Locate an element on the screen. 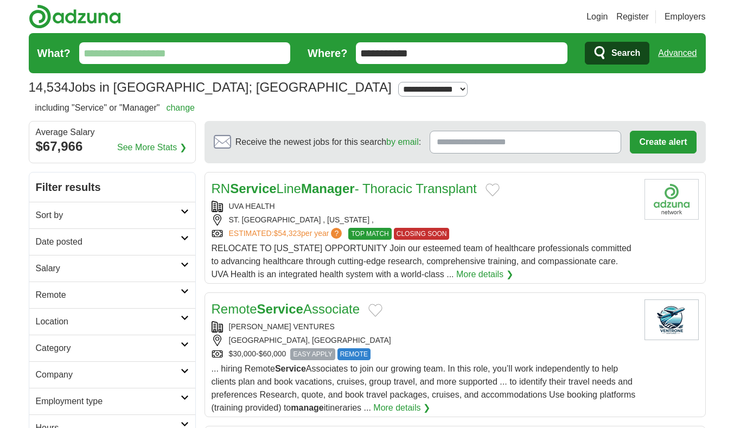 Image resolution: width=734 pixels, height=428 pixels. a: Sort by is located at coordinates (112, 215).